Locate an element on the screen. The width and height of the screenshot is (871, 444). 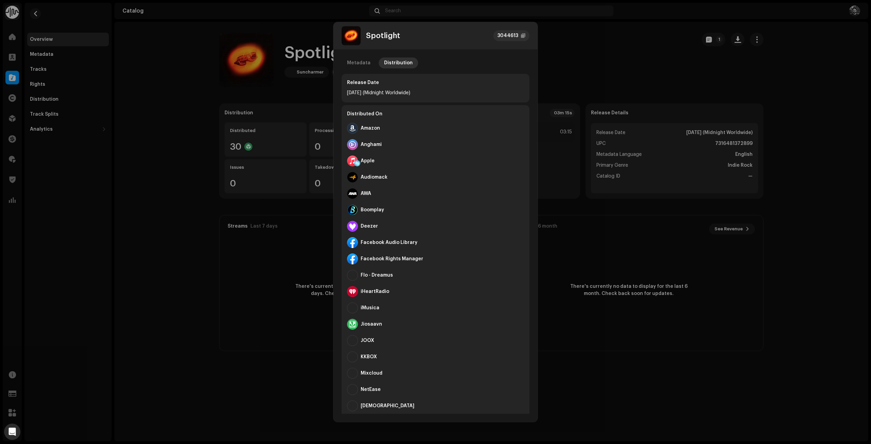
img: 2d84d28a-7c0d-4687-8a16-104309c1a8ce is located at coordinates (351, 36).